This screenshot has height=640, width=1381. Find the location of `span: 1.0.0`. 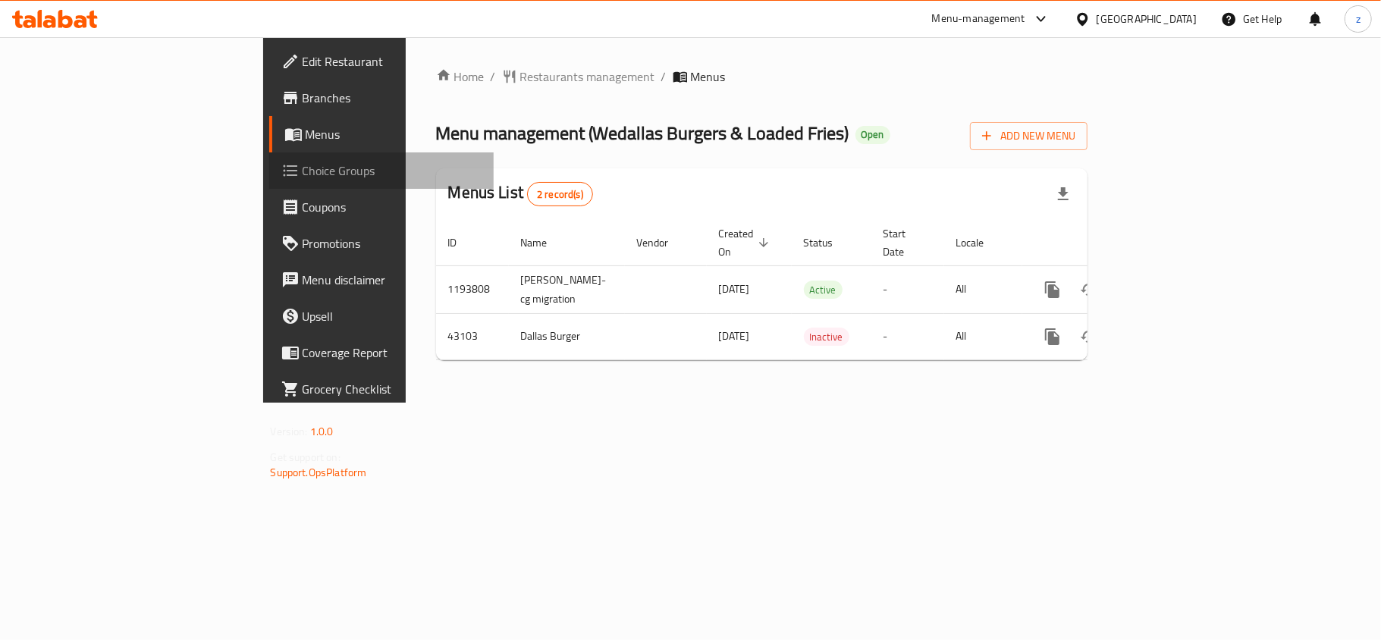

span: 1.0.0 is located at coordinates (322, 432).